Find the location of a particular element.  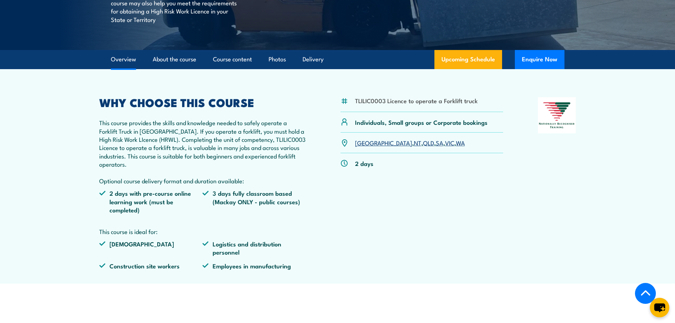

li: Construction site workers is located at coordinates (151, 266).